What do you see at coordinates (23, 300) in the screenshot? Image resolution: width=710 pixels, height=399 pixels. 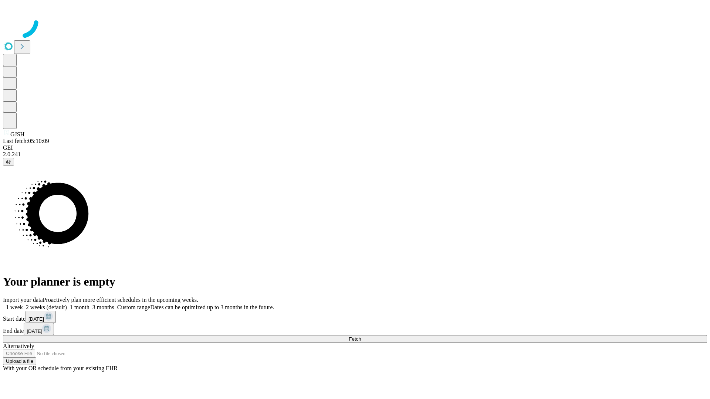 I see `span: Import your data` at bounding box center [23, 300].